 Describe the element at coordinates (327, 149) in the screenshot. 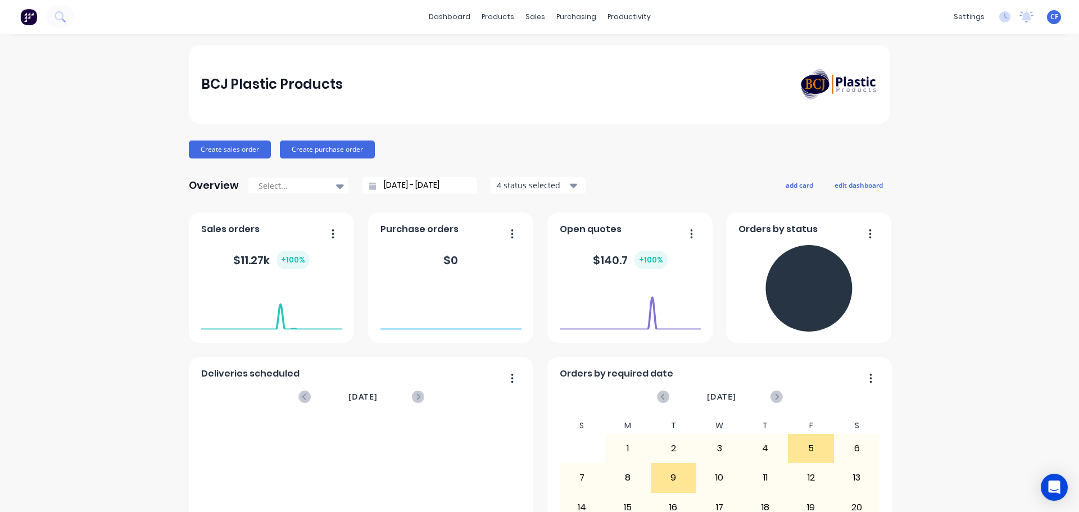

I see `button: Create purchase order` at that location.